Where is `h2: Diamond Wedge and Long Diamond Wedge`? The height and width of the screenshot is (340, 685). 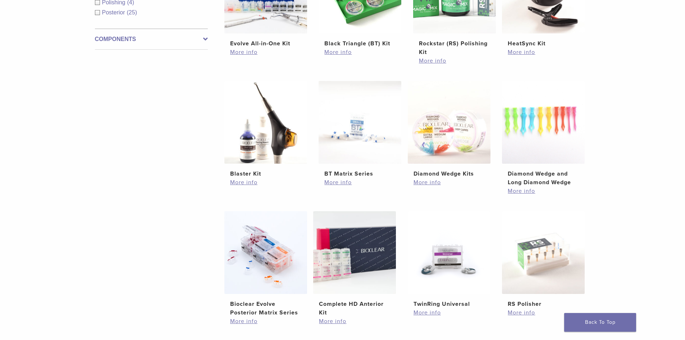 h2: Diamond Wedge and Long Diamond Wedge is located at coordinates (544, 178).